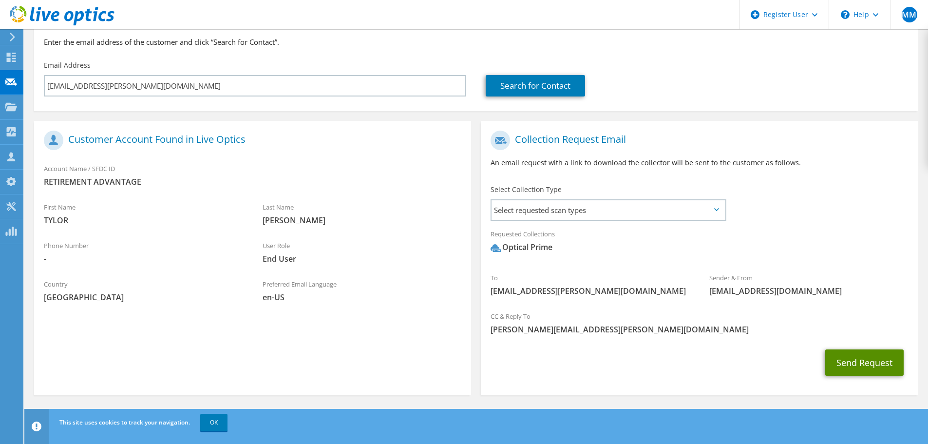 The image size is (928, 444). Describe the element at coordinates (362, 259) in the screenshot. I see `span: End User` at that location.